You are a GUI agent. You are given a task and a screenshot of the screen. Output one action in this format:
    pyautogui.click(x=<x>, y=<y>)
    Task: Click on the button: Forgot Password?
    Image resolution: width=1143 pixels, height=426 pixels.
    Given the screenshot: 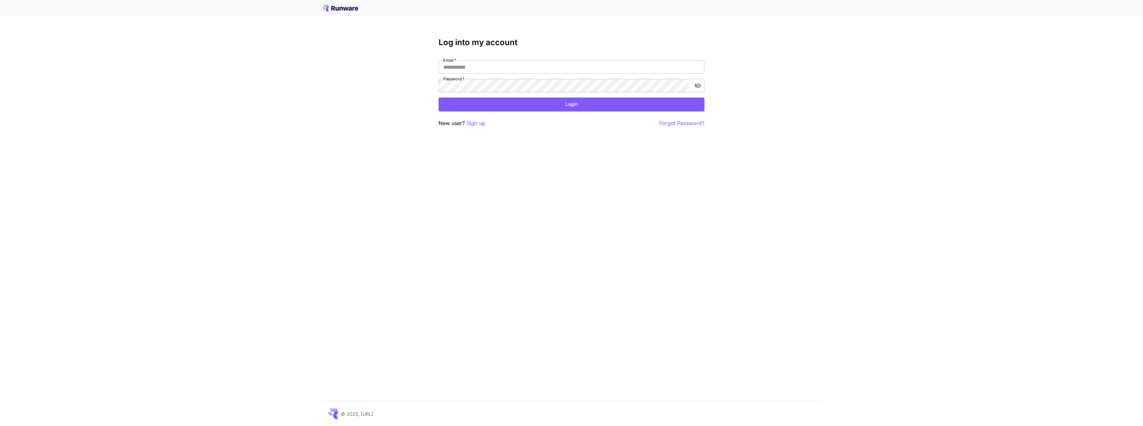 What is the action you would take?
    pyautogui.click(x=682, y=123)
    